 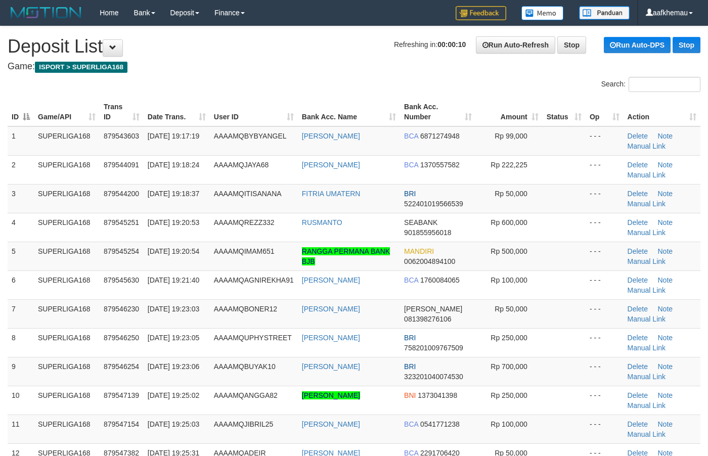 I want to click on td: 2, so click(x=21, y=169).